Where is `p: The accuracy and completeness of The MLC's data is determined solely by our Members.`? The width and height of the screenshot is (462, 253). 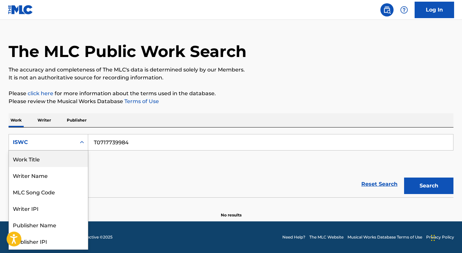
p: The accuracy and completeness of The MLC's data is determined solely by our Members. is located at coordinates (231, 70).